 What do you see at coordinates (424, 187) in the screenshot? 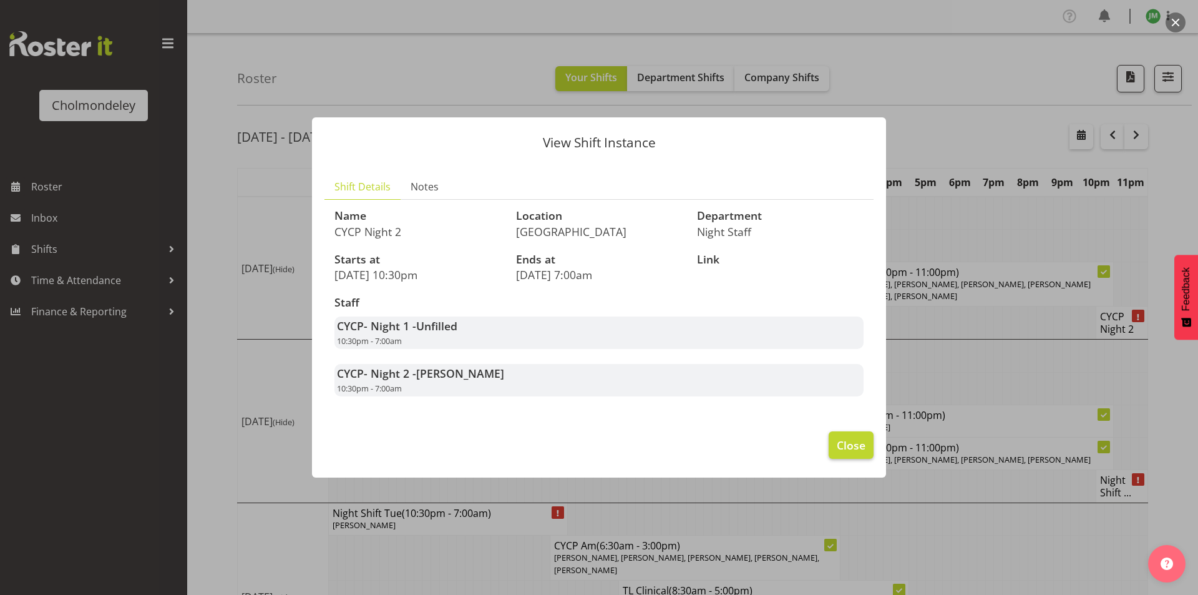
I see `span: Notes` at bounding box center [424, 187].